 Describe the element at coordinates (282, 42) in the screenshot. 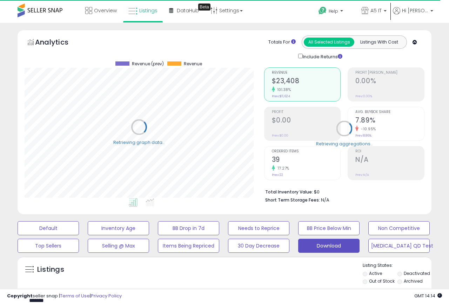

I see `div: Totals For` at that location.